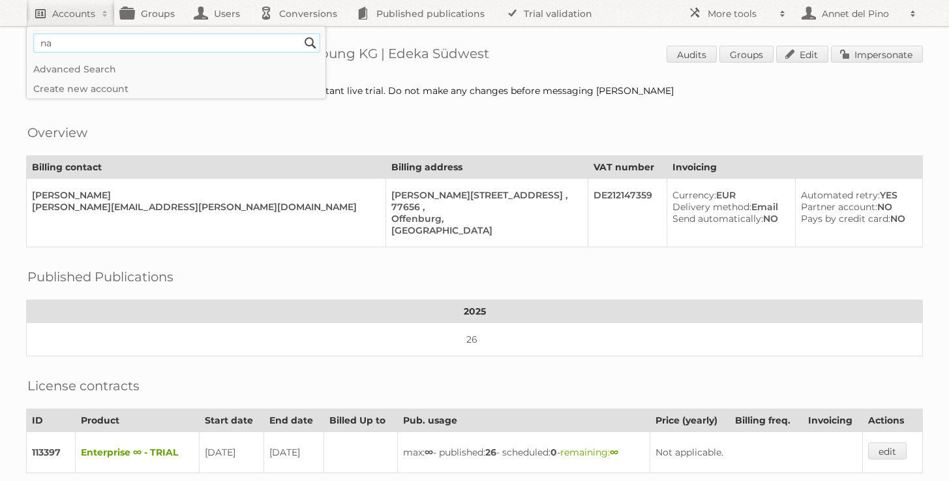 The height and width of the screenshot is (481, 949). What do you see at coordinates (893, 420) in the screenshot?
I see `th: Actions` at bounding box center [893, 420].